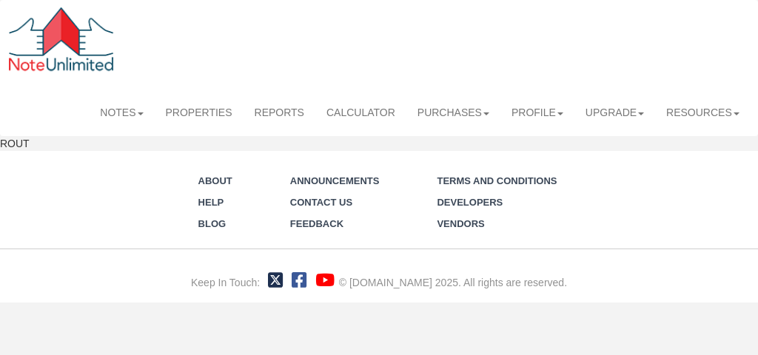 The height and width of the screenshot is (355, 758). What do you see at coordinates (537, 112) in the screenshot?
I see `a: Profile` at bounding box center [537, 112].